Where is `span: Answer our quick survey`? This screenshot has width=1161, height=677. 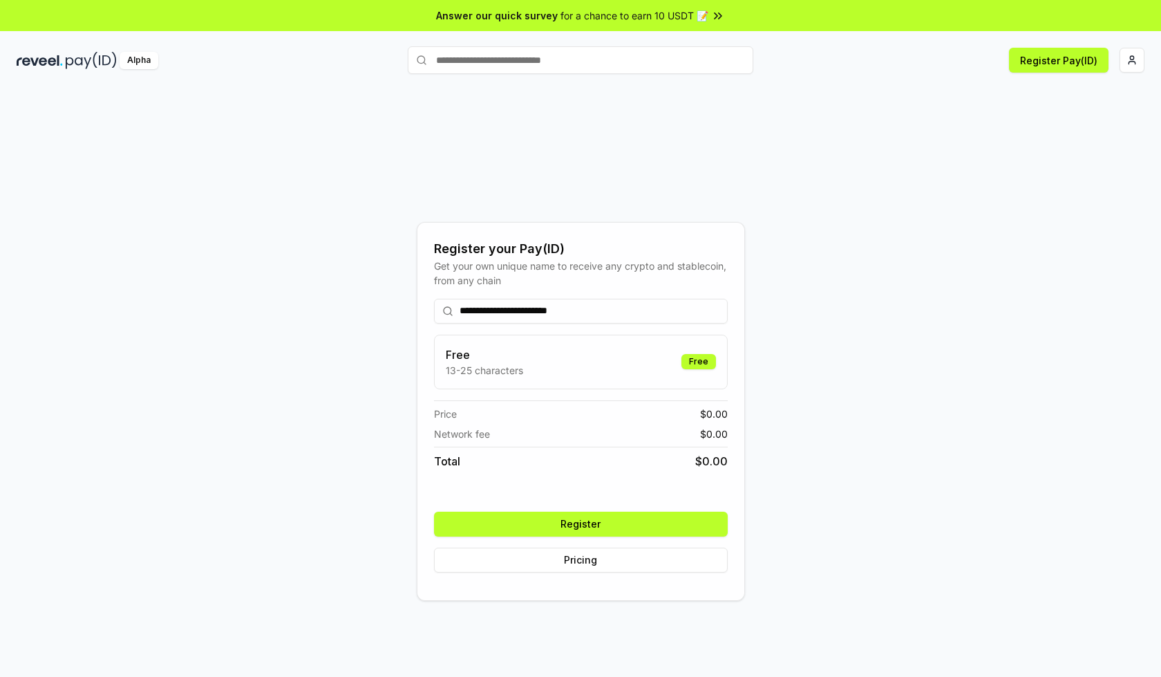
span: Answer our quick survey is located at coordinates (497, 15).